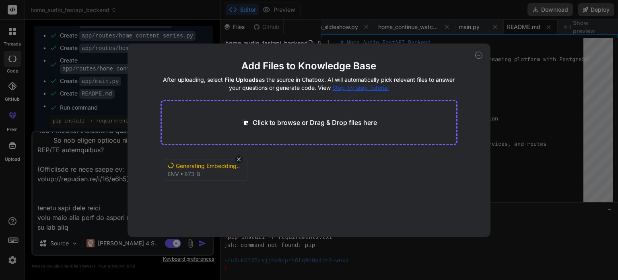  What do you see at coordinates (208, 166) in the screenshot?
I see `div: Generating Embedding...` at bounding box center [208, 166].